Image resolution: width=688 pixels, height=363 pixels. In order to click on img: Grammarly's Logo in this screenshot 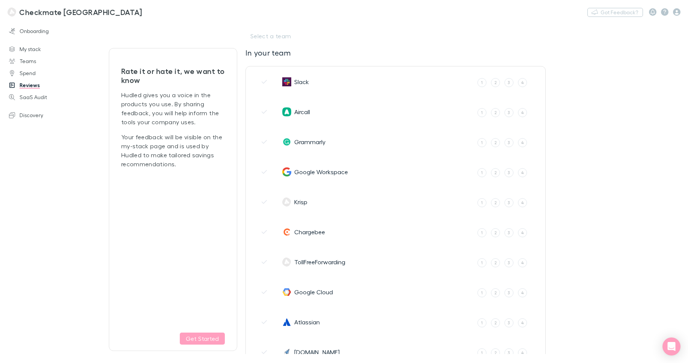, I will do `click(287, 142)`.